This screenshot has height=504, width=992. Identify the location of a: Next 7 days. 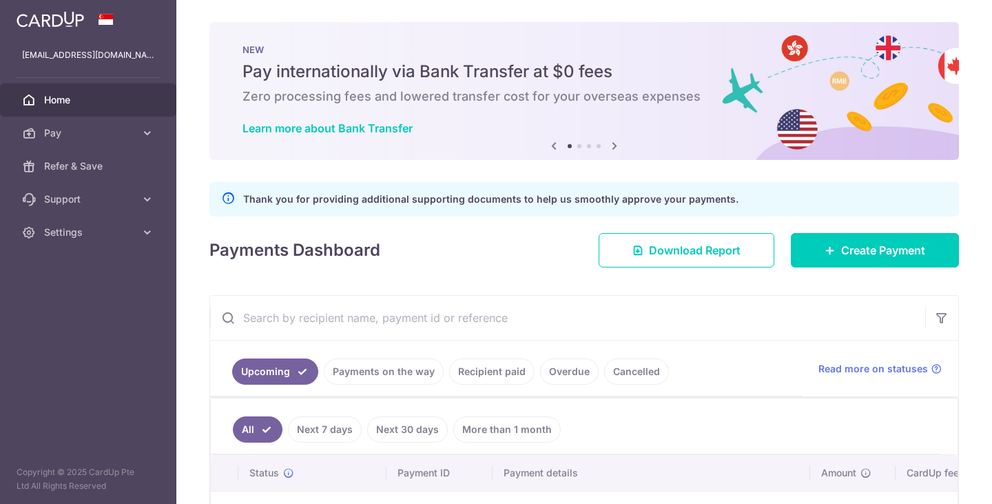
(325, 429).